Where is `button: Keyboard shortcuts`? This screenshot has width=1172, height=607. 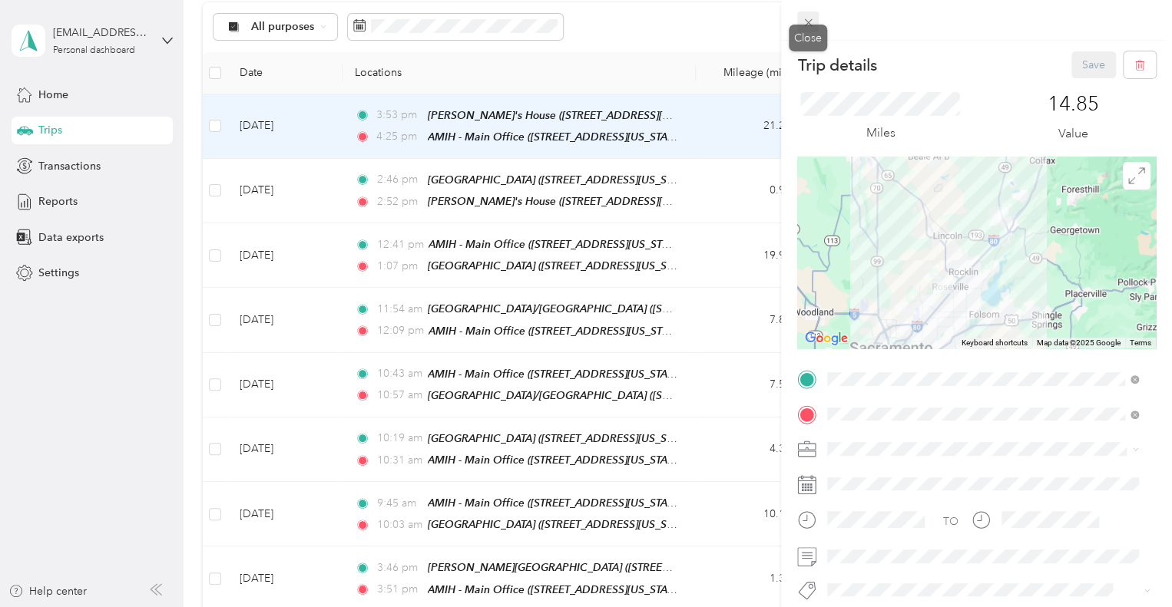
button: Keyboard shortcuts is located at coordinates (994, 343).